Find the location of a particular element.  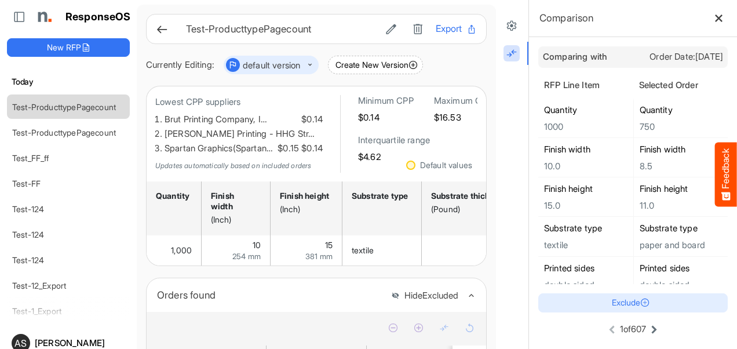

h5: $16.53 is located at coordinates (463, 117).